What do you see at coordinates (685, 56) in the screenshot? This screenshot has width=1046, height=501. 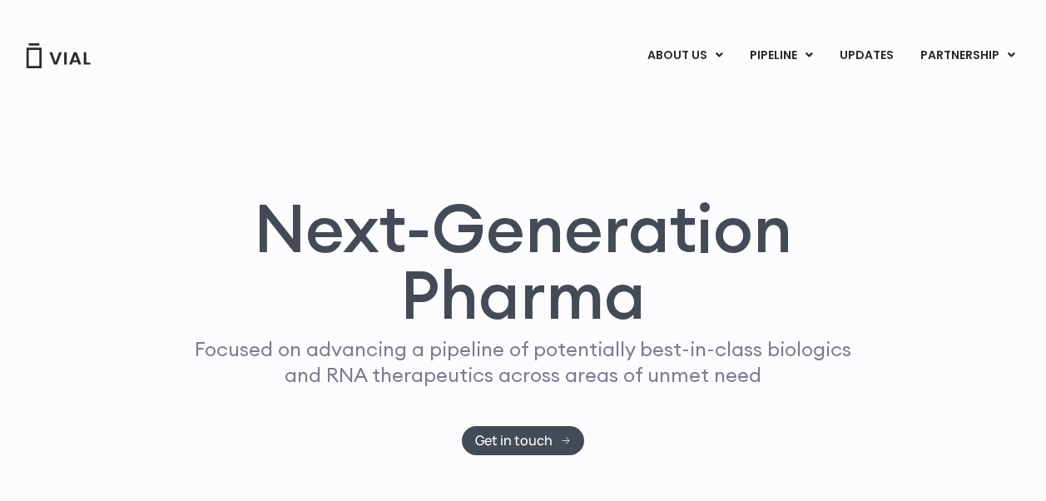 I see `a: ABOUT USMenu Toggle` at bounding box center [685, 56].